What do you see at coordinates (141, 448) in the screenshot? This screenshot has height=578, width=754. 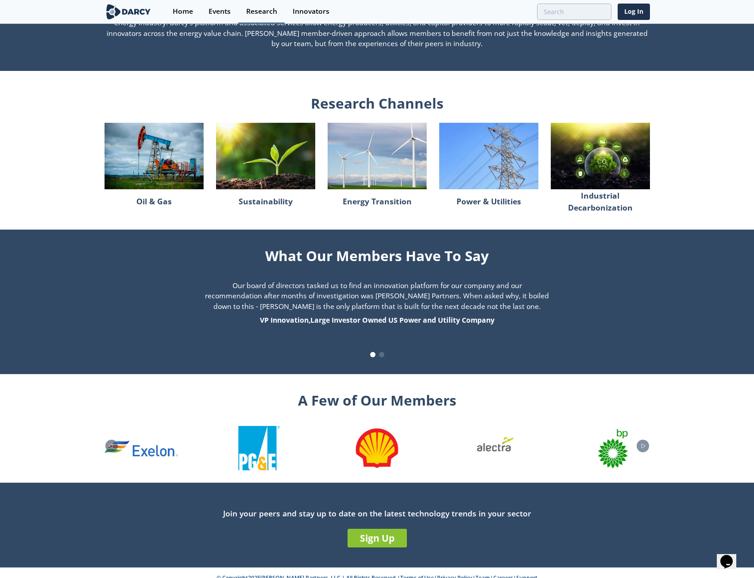 I see `img: 1616523637306-Exelon.png` at bounding box center [141, 448].